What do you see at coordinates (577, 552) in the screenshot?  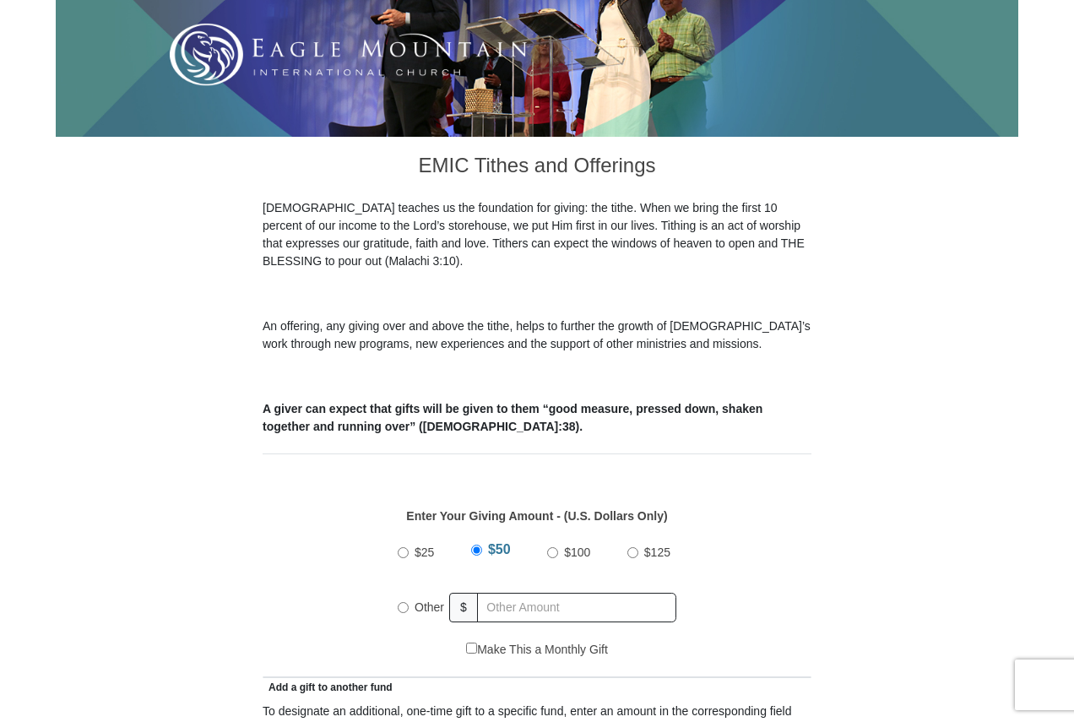 I see `span: $100` at bounding box center [577, 552].